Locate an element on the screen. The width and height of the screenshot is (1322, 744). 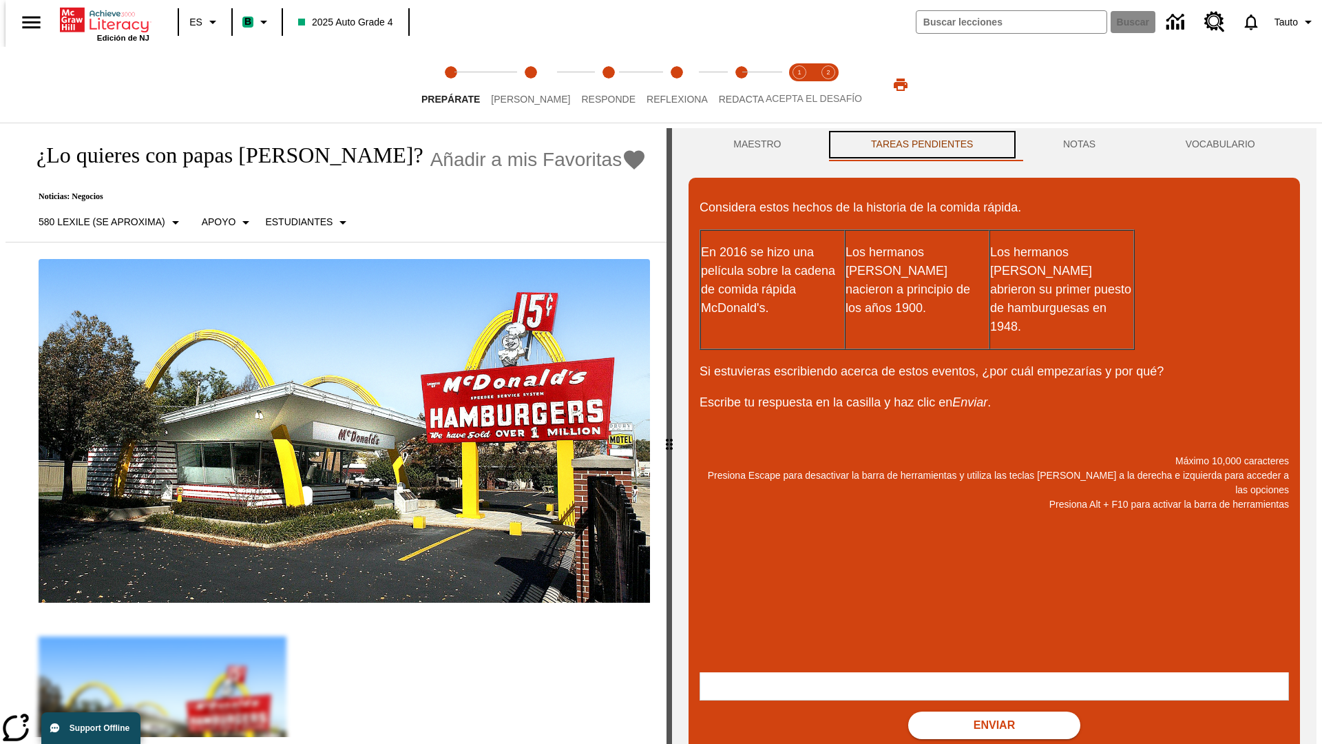
button: NOTAS is located at coordinates (1080, 145).